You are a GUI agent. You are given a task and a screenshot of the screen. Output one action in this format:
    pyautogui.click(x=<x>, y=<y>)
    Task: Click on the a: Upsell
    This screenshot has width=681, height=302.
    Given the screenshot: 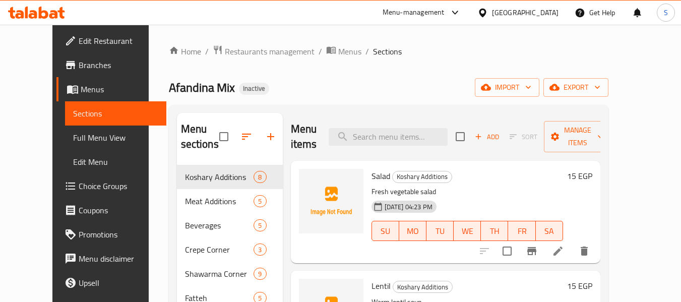 What is the action you would take?
    pyautogui.click(x=111, y=283)
    